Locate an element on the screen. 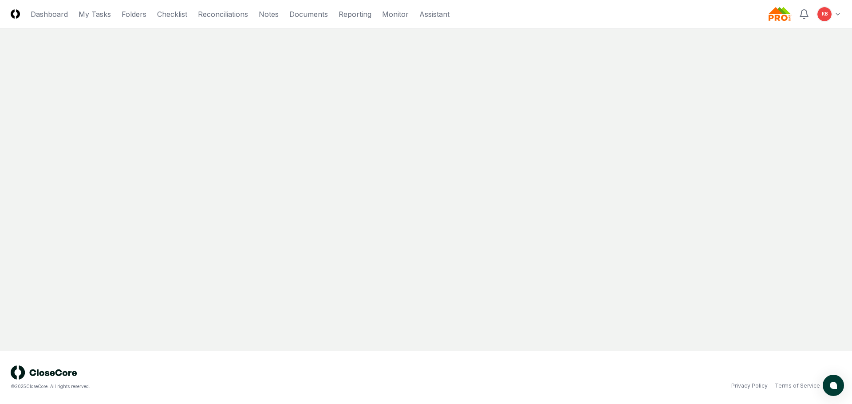 This screenshot has width=852, height=404. a: Reporting is located at coordinates (355, 14).